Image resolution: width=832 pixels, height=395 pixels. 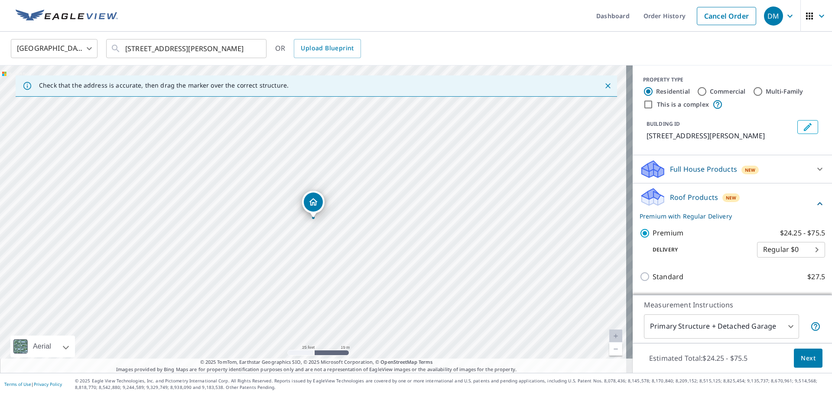 What do you see at coordinates (668, 233) in the screenshot?
I see `p: Premium` at bounding box center [668, 233].